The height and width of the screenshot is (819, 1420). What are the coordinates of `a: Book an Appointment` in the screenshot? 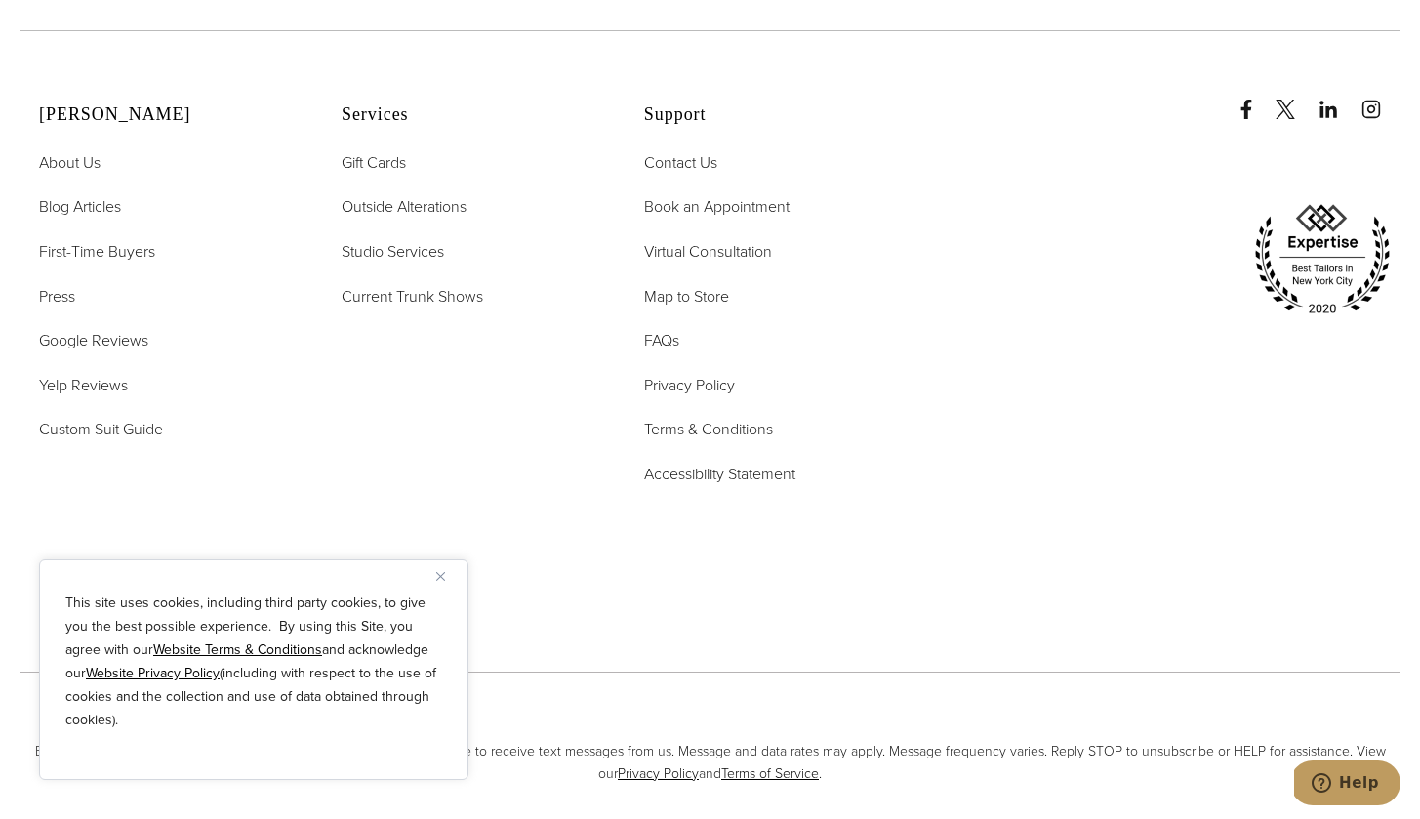 It's located at (716, 207).